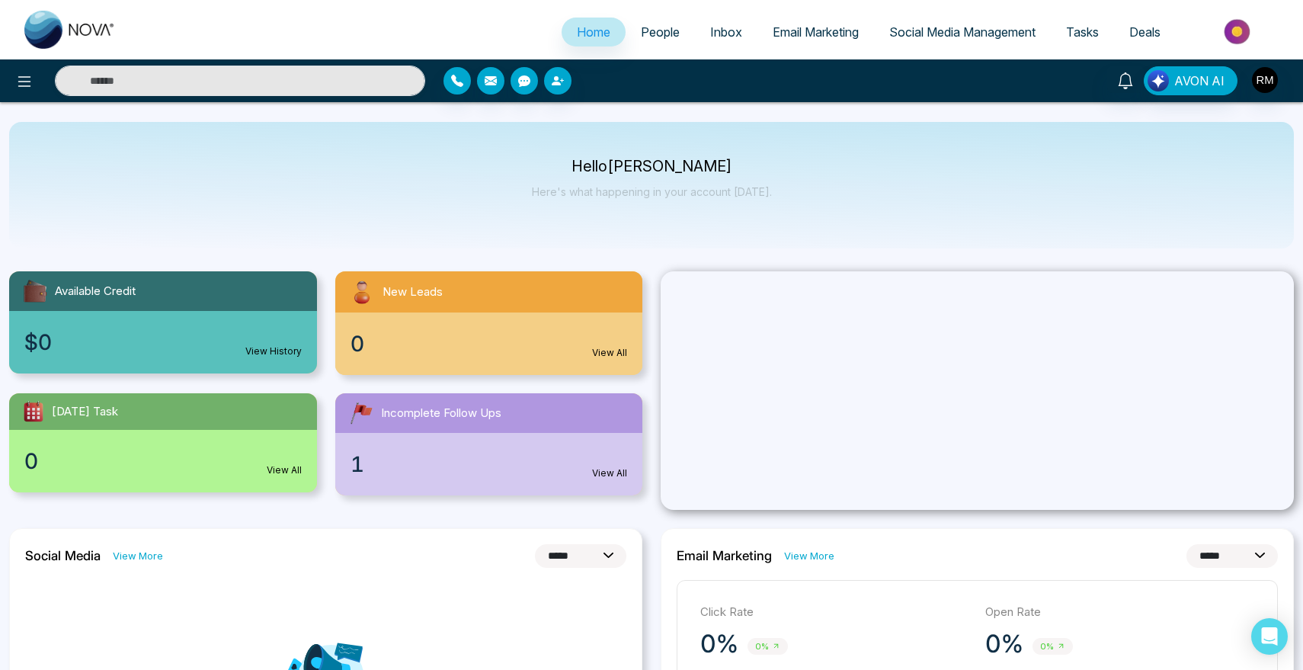 The height and width of the screenshot is (670, 1303). I want to click on img: availableCredit.svg, so click(35, 291).